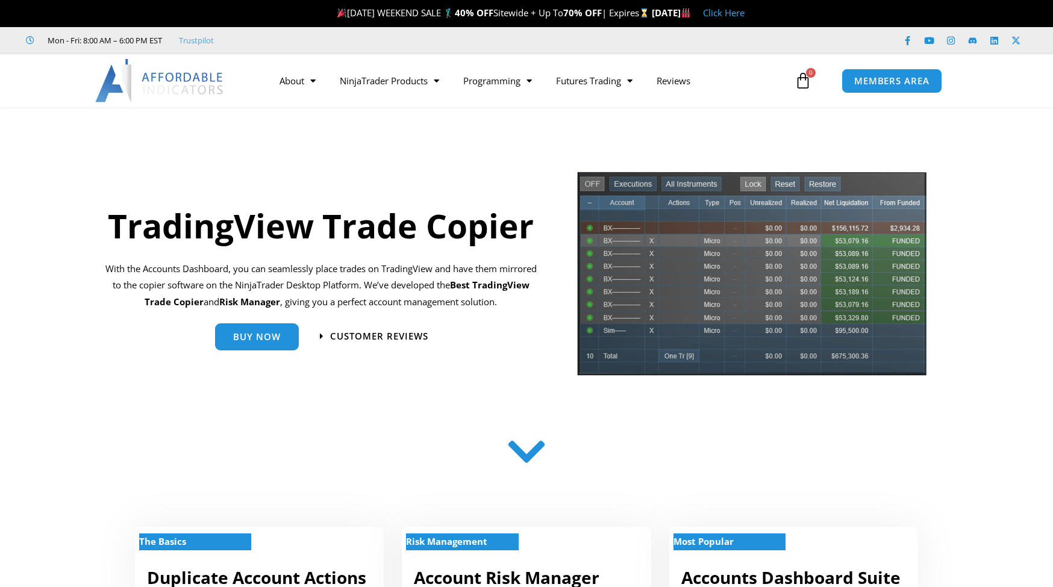  What do you see at coordinates (298, 81) in the screenshot?
I see `a: About` at bounding box center [298, 81].